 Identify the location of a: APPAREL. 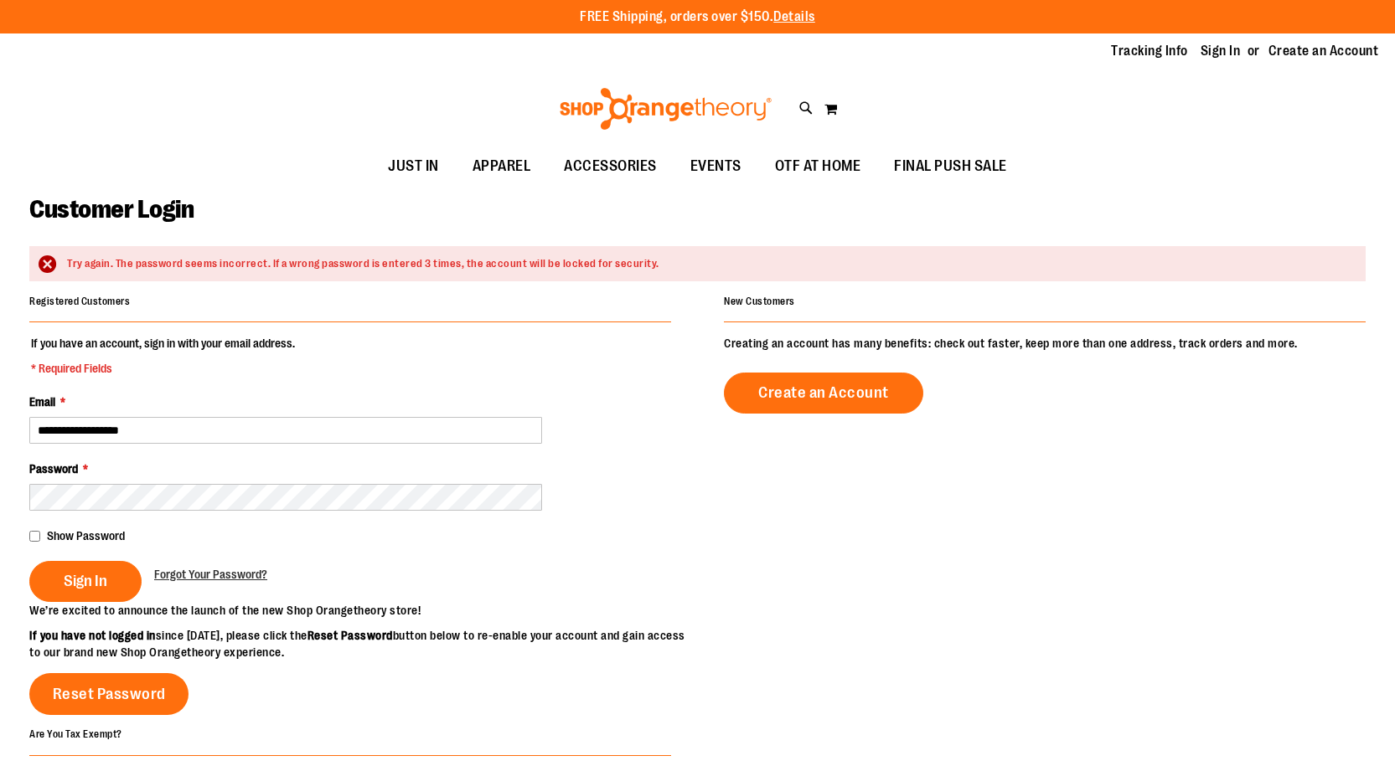
(502, 167).